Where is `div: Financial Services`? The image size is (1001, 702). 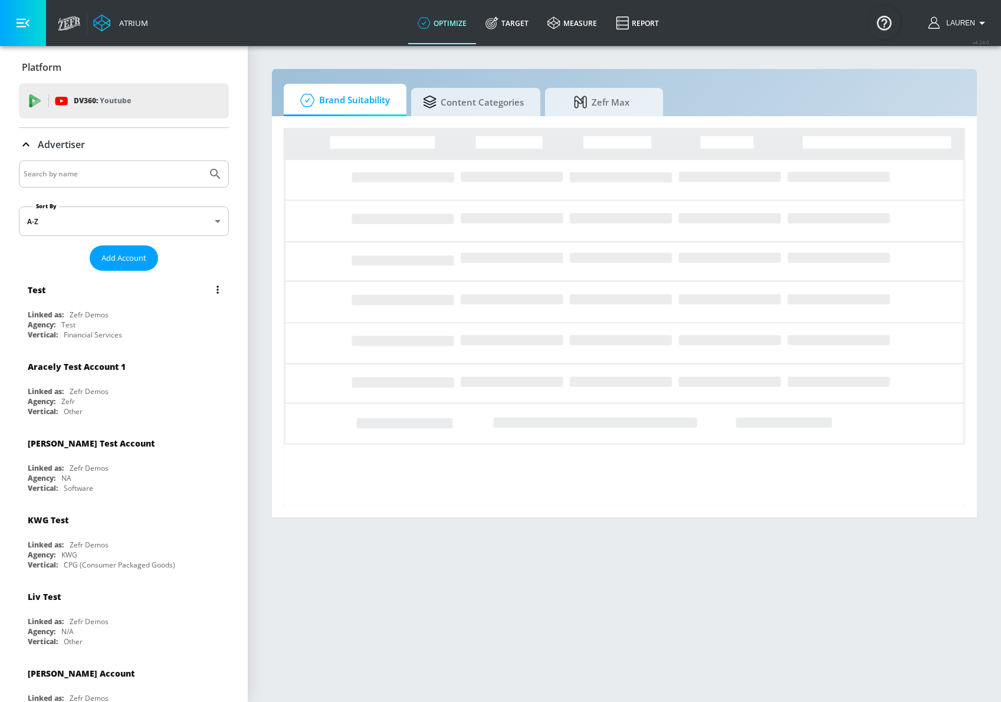 div: Financial Services is located at coordinates (93, 334).